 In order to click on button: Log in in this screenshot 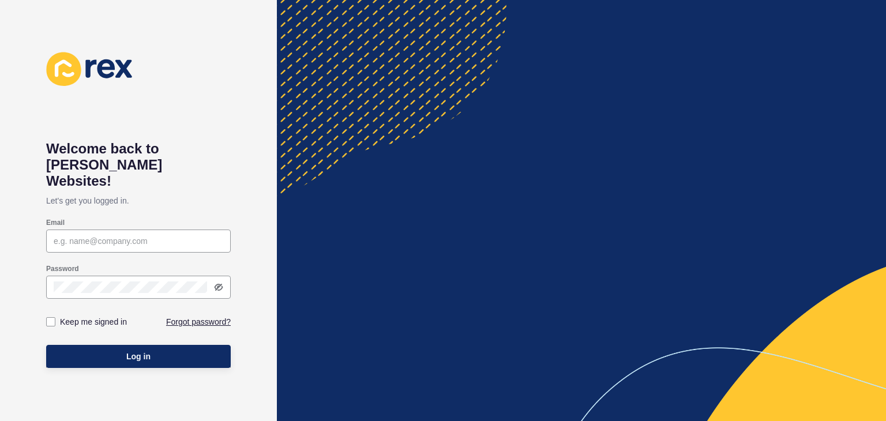, I will do `click(138, 356)`.